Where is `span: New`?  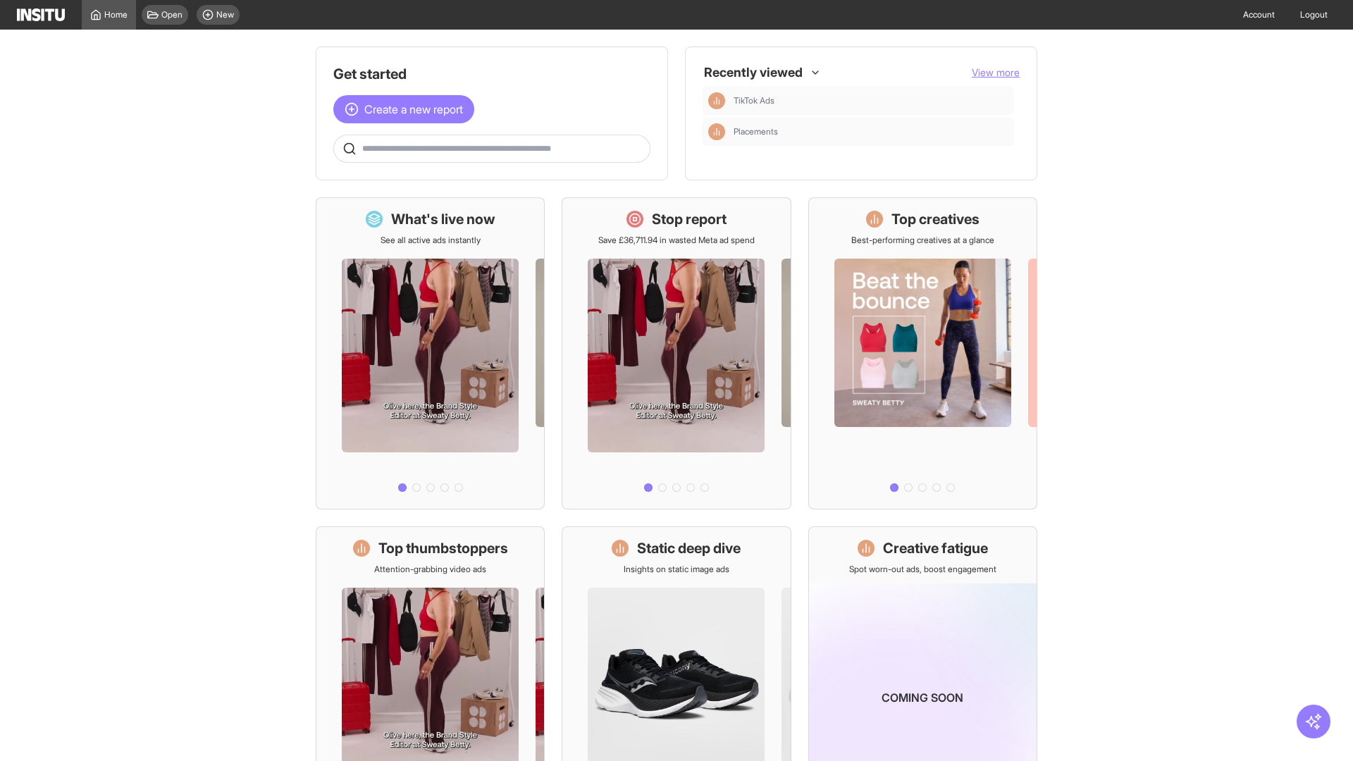
span: New is located at coordinates (225, 15).